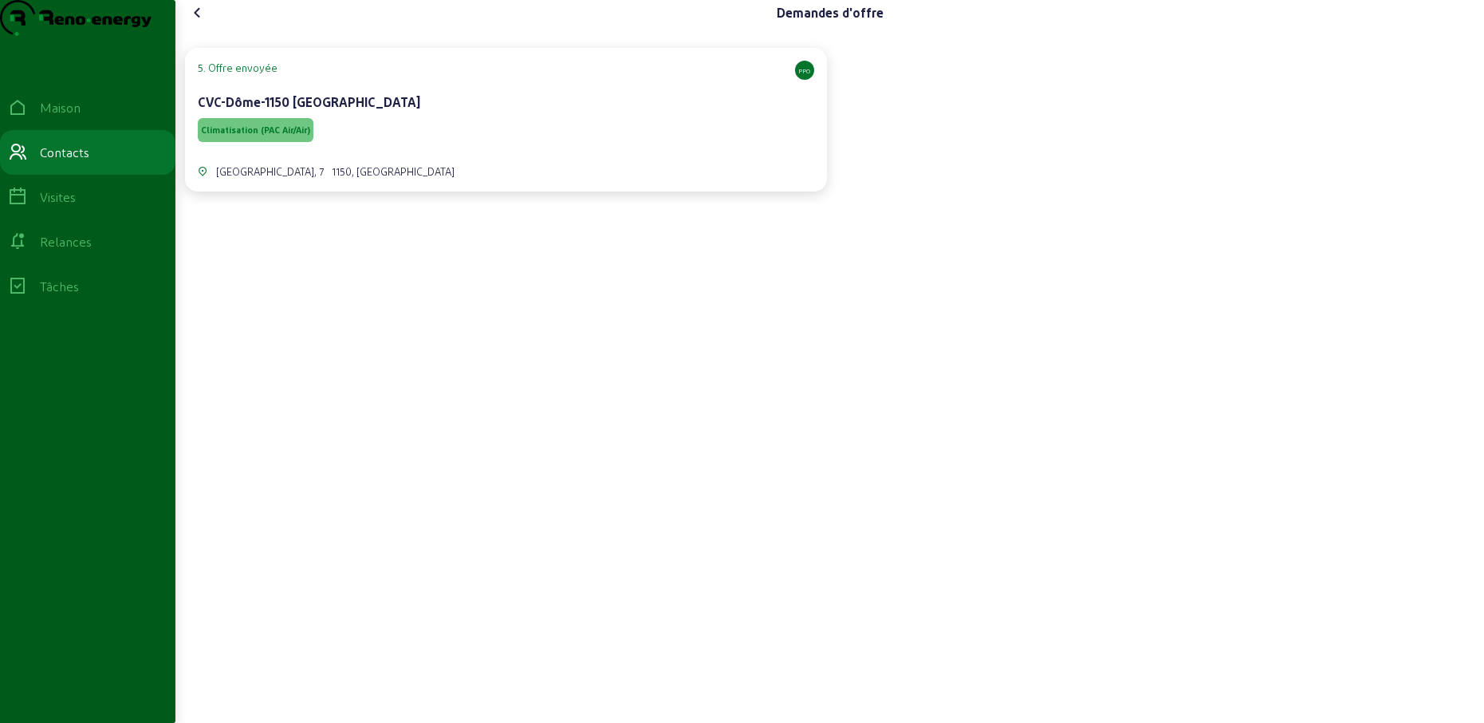  Describe the element at coordinates (65, 152) in the screenshot. I see `font: Contacts` at that location.